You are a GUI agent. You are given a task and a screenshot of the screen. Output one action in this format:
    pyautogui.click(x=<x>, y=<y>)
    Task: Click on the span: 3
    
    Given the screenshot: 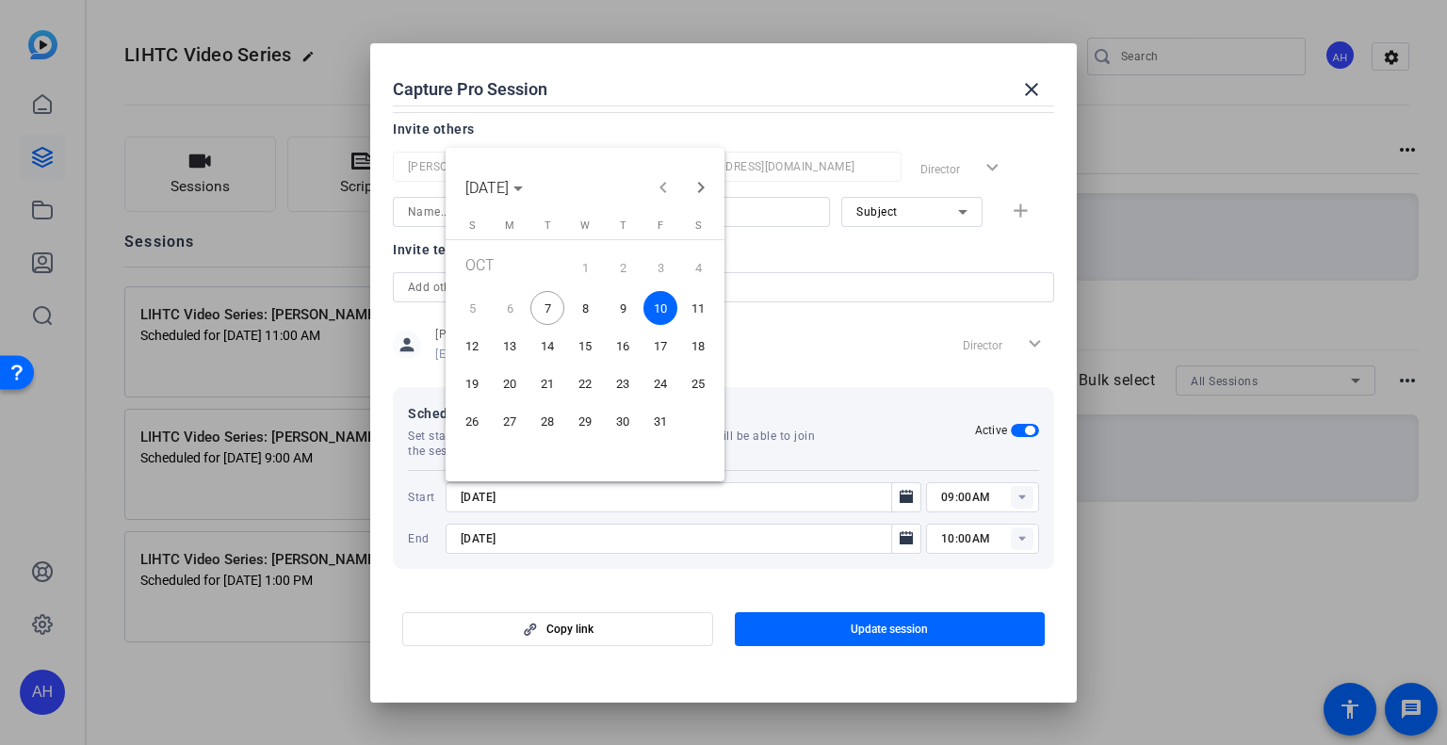 What is the action you would take?
    pyautogui.click(x=660, y=268)
    